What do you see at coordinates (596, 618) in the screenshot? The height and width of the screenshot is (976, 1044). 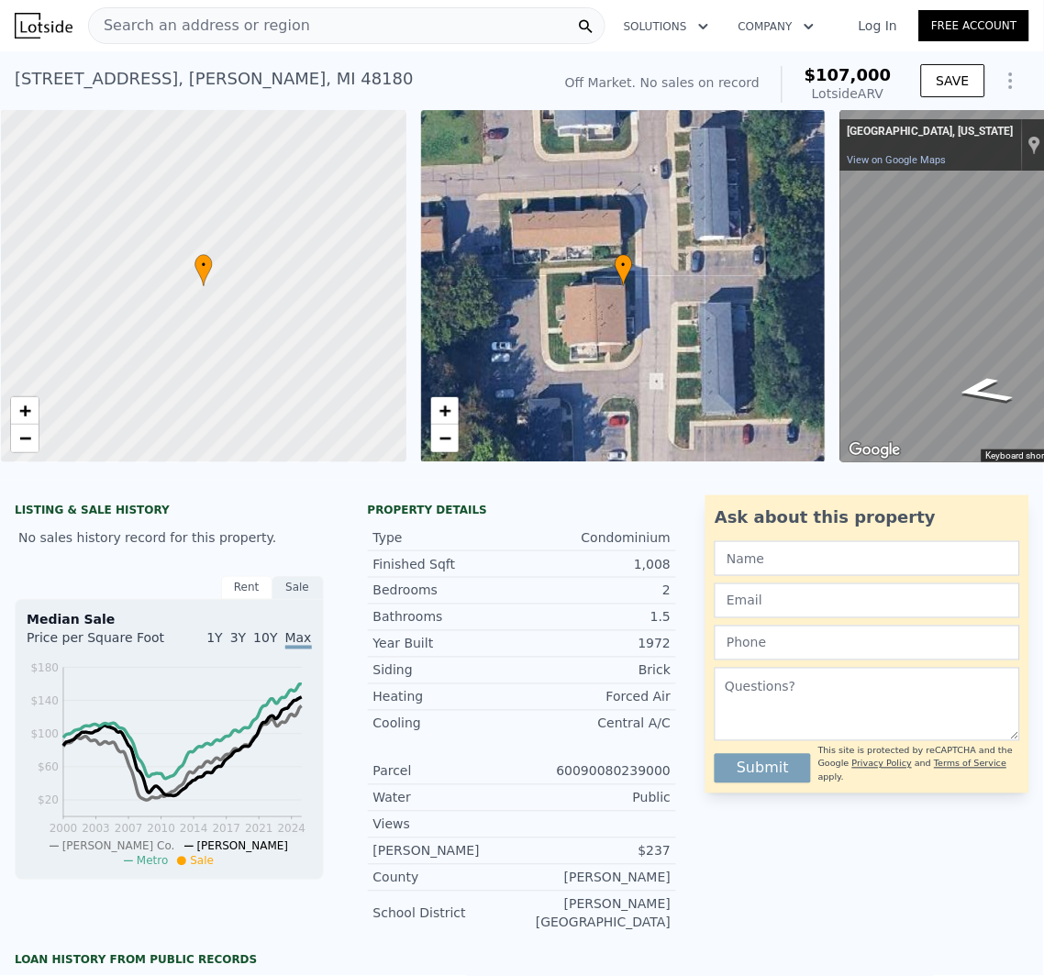 I see `div: 1.5` at bounding box center [596, 618].